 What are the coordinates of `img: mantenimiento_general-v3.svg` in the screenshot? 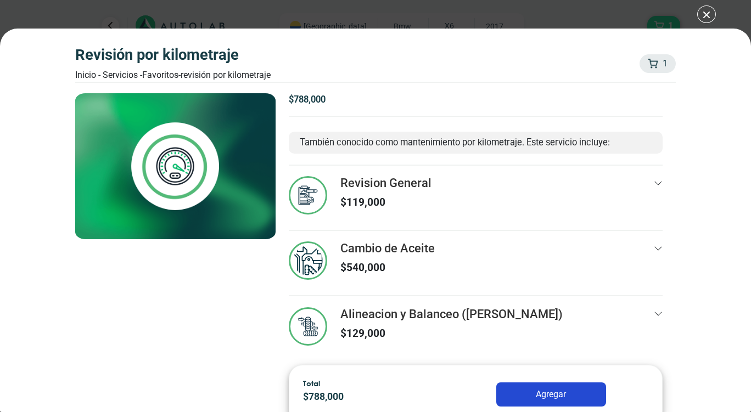 It's located at (308, 261).